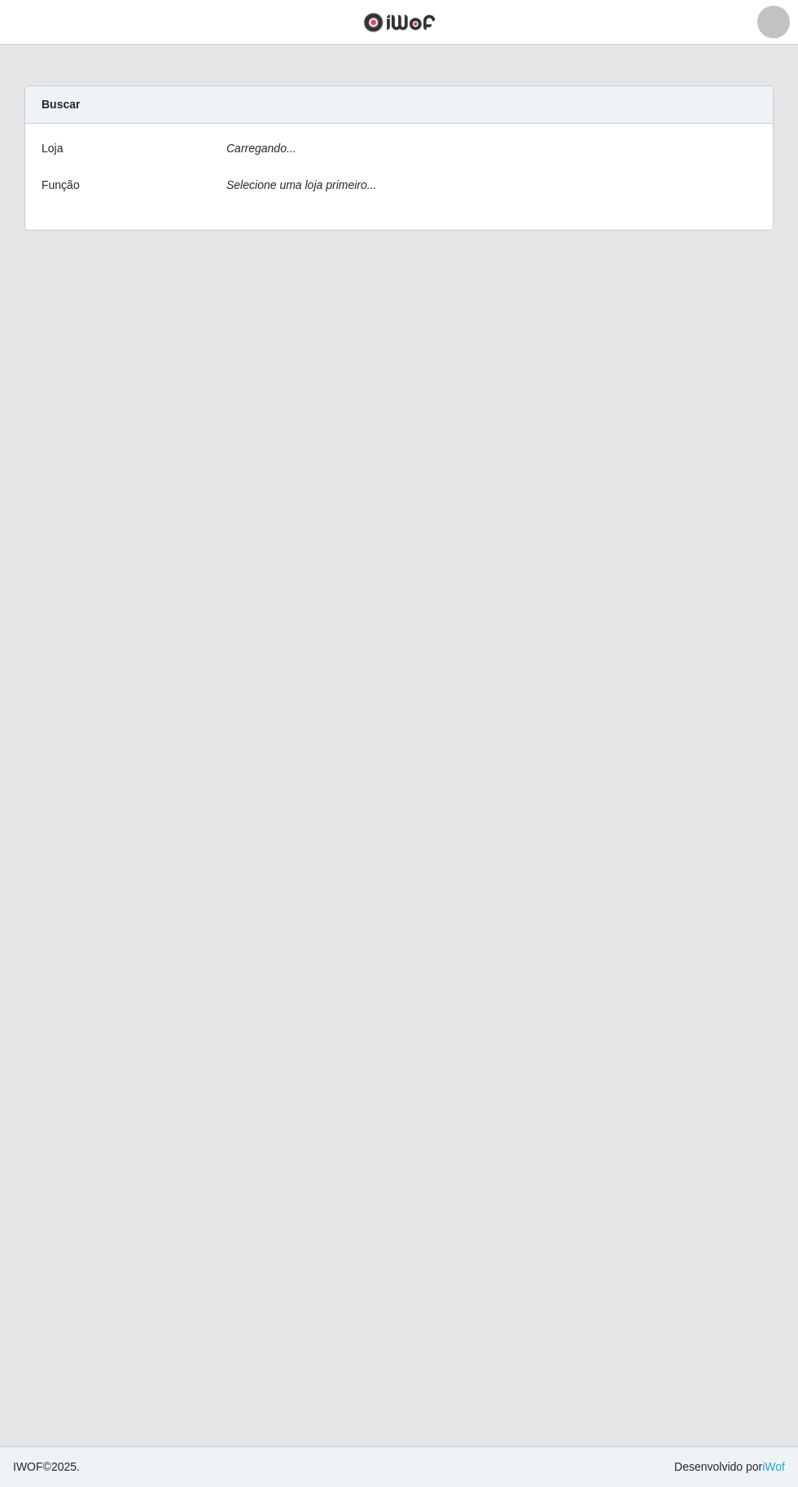  What do you see at coordinates (399, 22) in the screenshot?
I see `img: CoreUI Logo` at bounding box center [399, 22].